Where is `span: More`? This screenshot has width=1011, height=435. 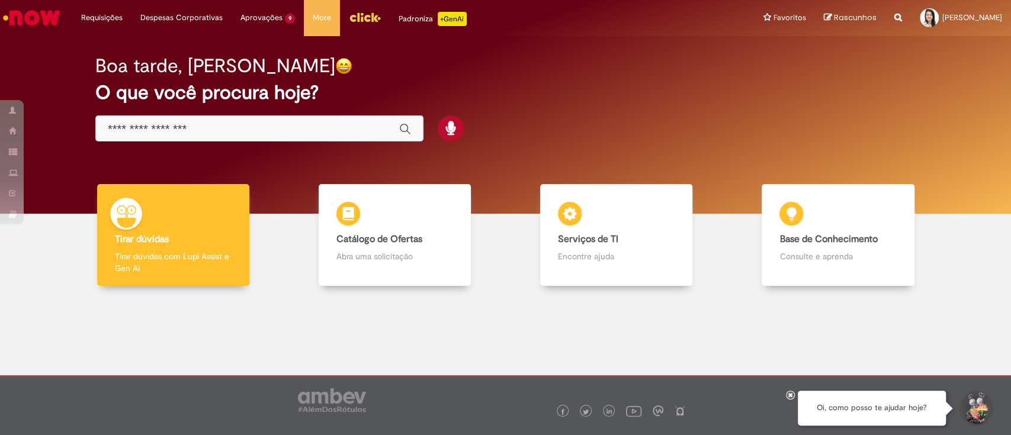
span: More is located at coordinates (322, 18).